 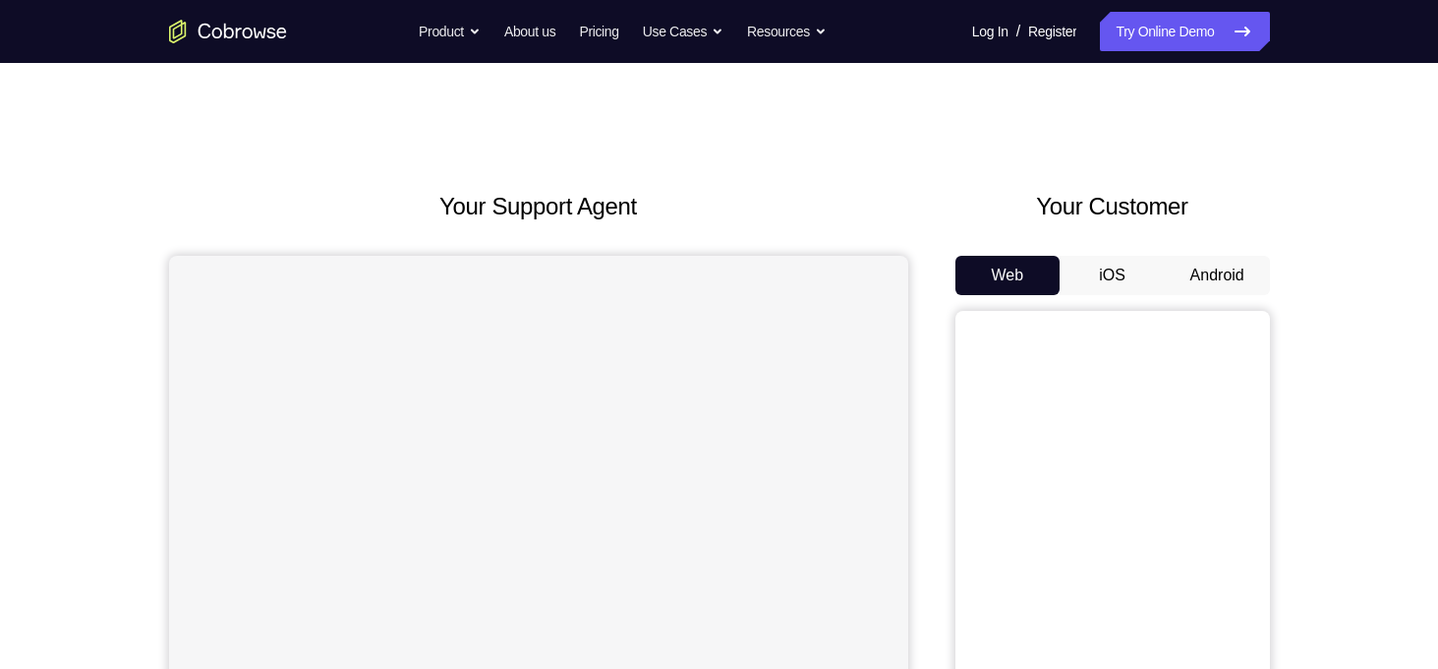 I want to click on a: Try Online Demo, so click(x=1185, y=31).